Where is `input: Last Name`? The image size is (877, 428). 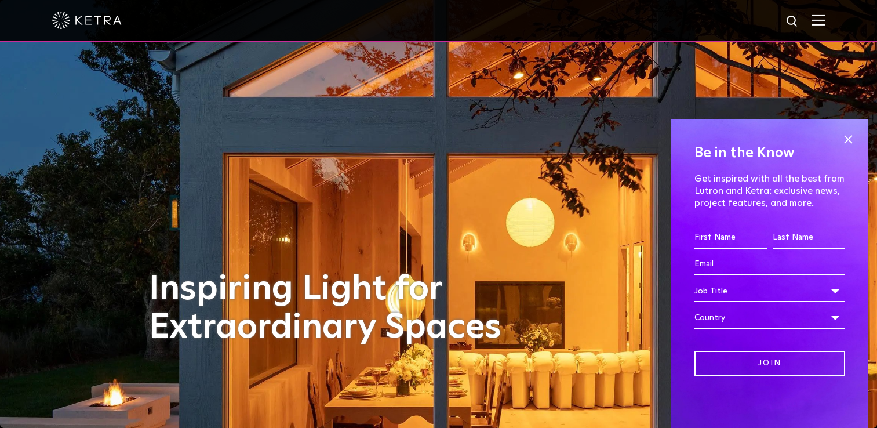
input: Last Name is located at coordinates (809, 238).